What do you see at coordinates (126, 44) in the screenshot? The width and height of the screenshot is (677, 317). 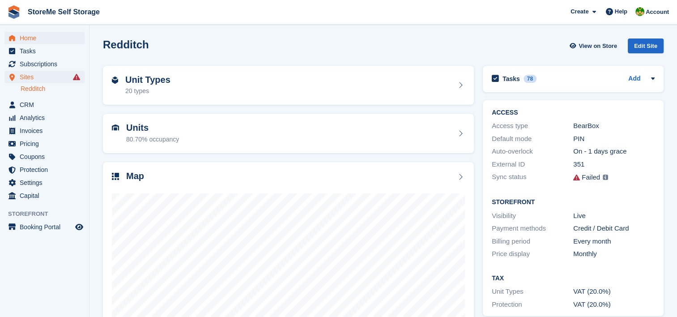 I see `h2: Redditch` at bounding box center [126, 44].